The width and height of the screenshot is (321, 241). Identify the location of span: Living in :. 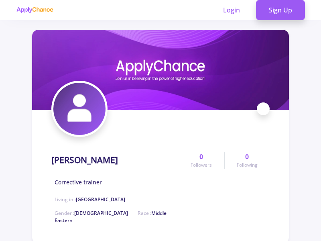
(90, 199).